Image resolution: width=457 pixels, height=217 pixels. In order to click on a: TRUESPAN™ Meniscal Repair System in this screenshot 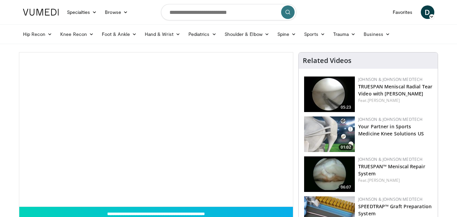, I will do `click(392, 170)`.